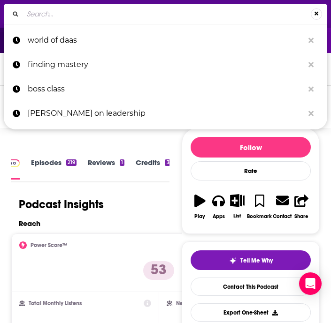 Image resolution: width=331 pixels, height=323 pixels. Describe the element at coordinates (310, 284) in the screenshot. I see `div: Open Intercom Messenger` at that location.